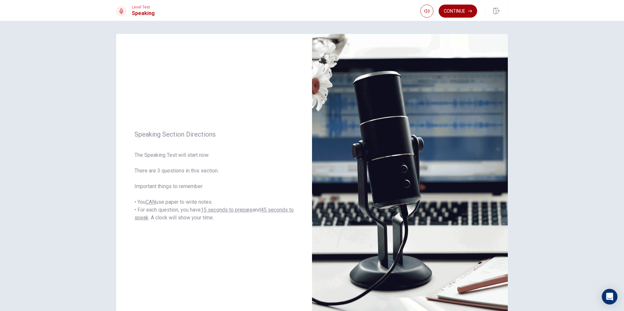 Image resolution: width=624 pixels, height=311 pixels. What do you see at coordinates (227, 210) in the screenshot?
I see `u: 15 seconds to prepare` at bounding box center [227, 210].